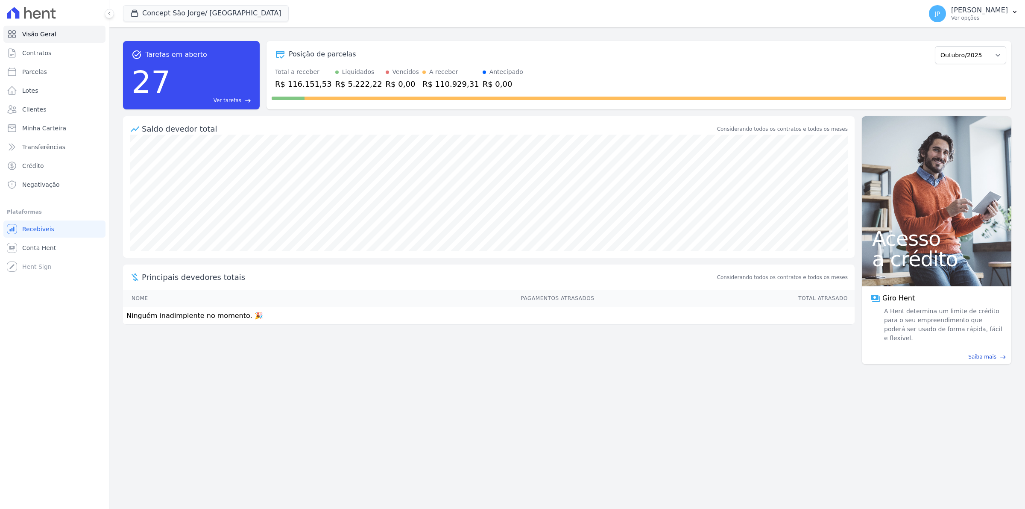  What do you see at coordinates (54, 91) in the screenshot?
I see `a: Lotes` at bounding box center [54, 91].